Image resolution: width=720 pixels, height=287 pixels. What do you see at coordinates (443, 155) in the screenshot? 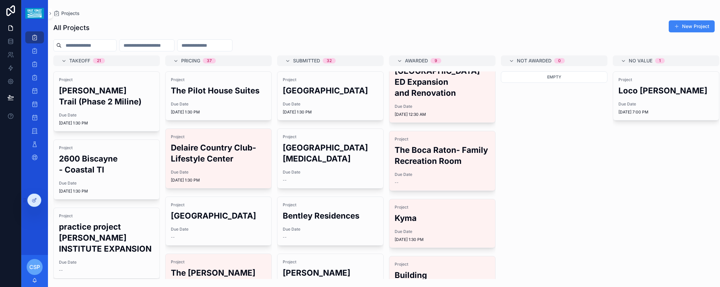
I see `h2: The Boca Raton- Family Recreation Room` at bounding box center [443, 155].